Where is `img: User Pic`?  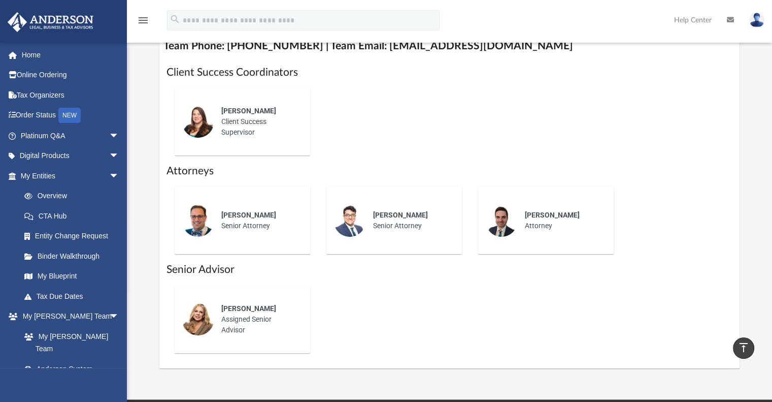
img: User Pic is located at coordinates (757, 20).